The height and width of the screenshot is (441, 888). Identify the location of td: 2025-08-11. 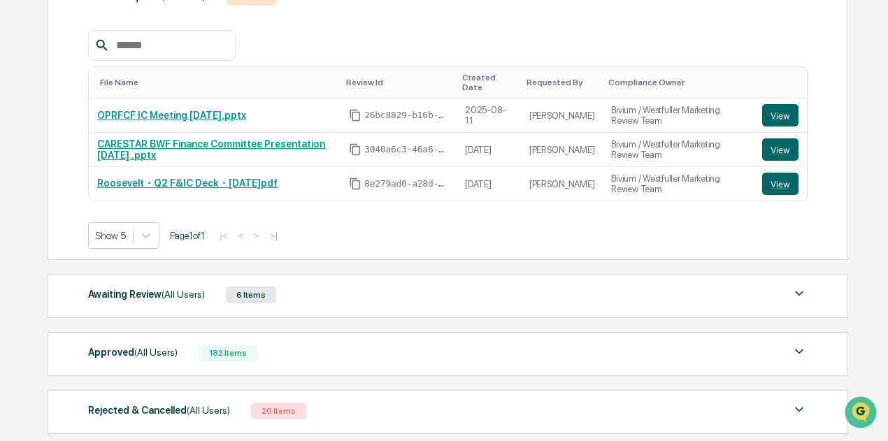
(489, 115).